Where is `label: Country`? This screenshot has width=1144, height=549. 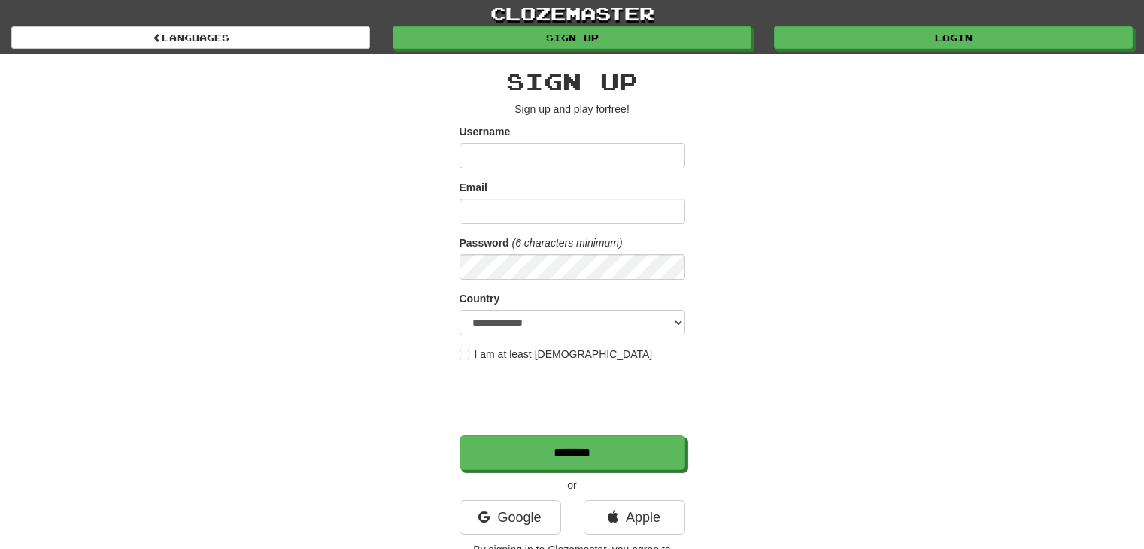
label: Country is located at coordinates (480, 299).